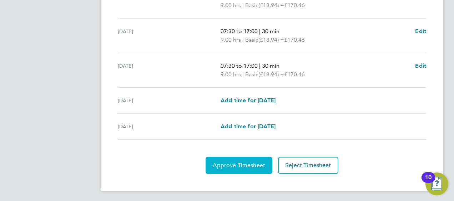 The height and width of the screenshot is (201, 454). I want to click on span: Reject Timesheet, so click(308, 166).